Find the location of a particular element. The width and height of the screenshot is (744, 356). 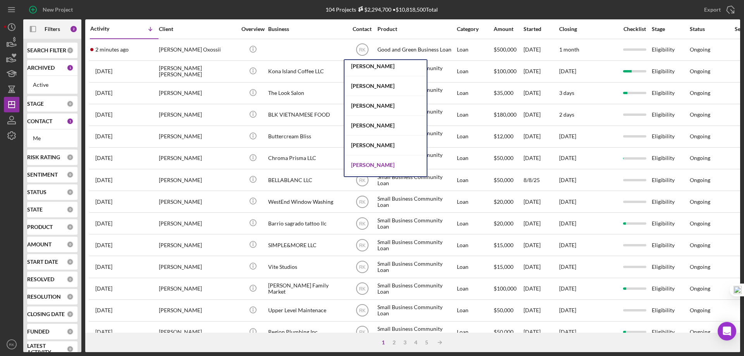

div: Closing is located at coordinates (588, 29).